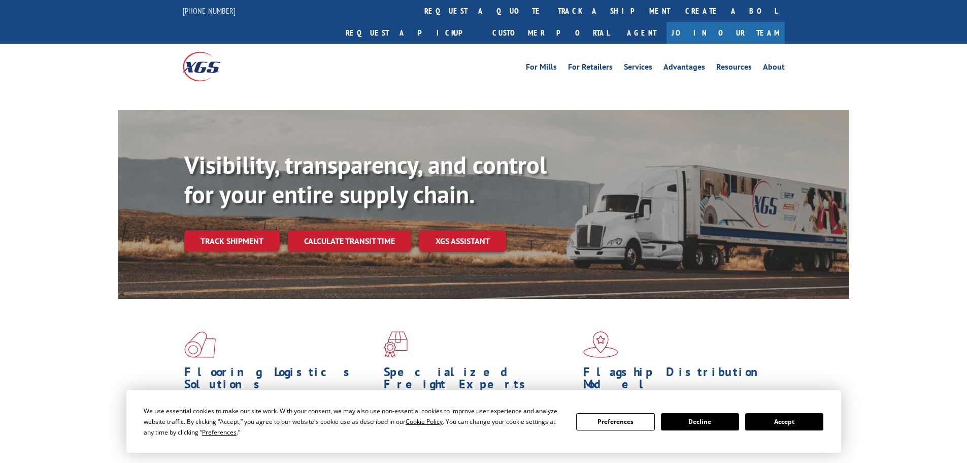 Image resolution: width=967 pixels, height=463 pixels. What do you see at coordinates (354, 421) in the screenshot?
I see `div: We use essential cookies to make our site work. With your consent, we may also use non-essential ...` at bounding box center [354, 421].